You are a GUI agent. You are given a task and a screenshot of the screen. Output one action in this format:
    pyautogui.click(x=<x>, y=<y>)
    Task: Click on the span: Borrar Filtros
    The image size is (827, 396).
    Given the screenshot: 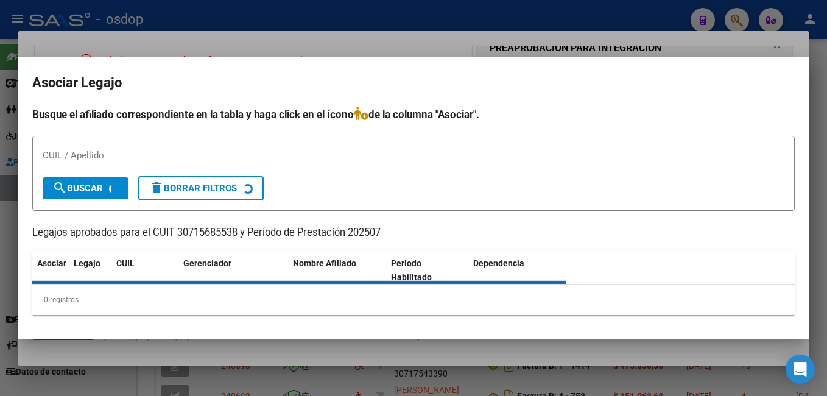 What is the action you would take?
    pyautogui.click(x=193, y=188)
    